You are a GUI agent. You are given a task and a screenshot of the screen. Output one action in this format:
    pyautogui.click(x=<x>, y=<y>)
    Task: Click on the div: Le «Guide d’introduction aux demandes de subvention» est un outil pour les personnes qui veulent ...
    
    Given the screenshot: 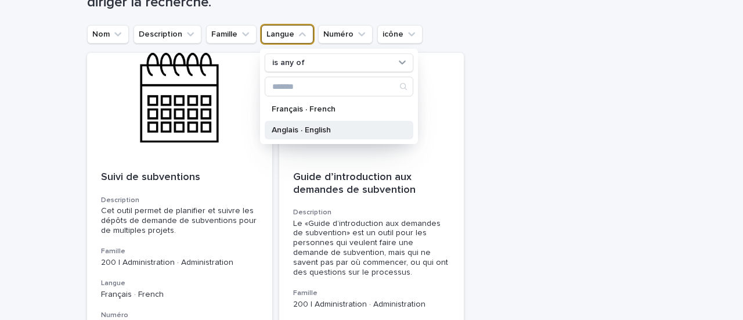 What is the action you would take?
    pyautogui.click(x=371, y=248)
    